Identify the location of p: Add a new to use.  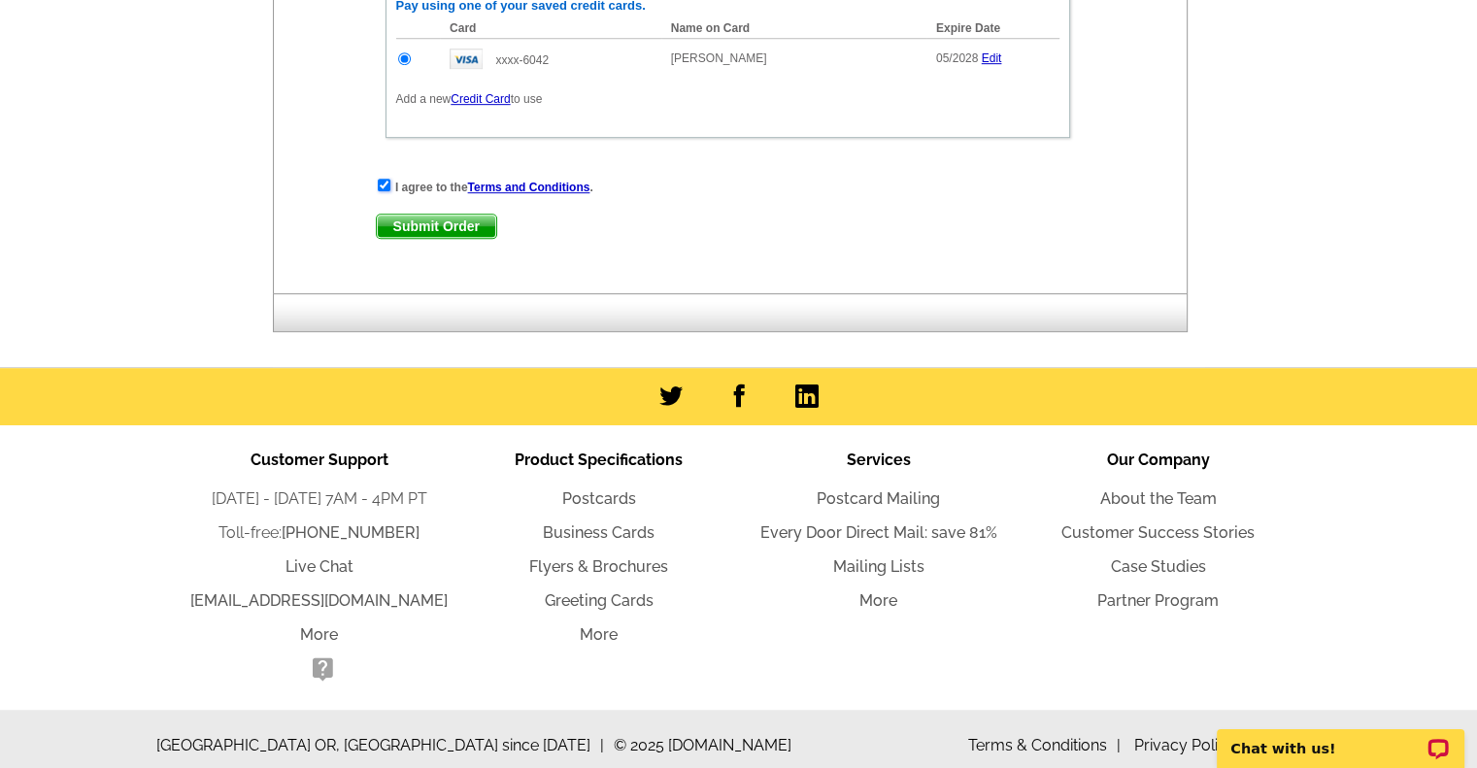
(727, 99).